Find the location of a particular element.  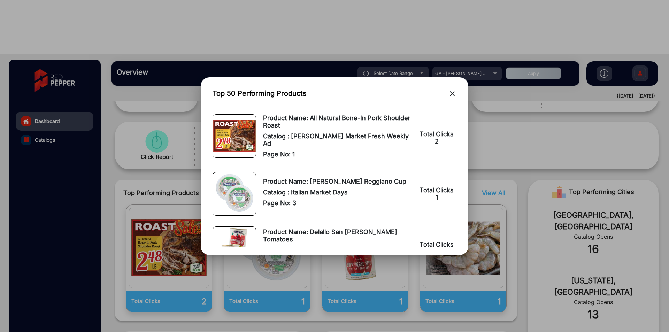

mat-icon: close is located at coordinates (452, 94).